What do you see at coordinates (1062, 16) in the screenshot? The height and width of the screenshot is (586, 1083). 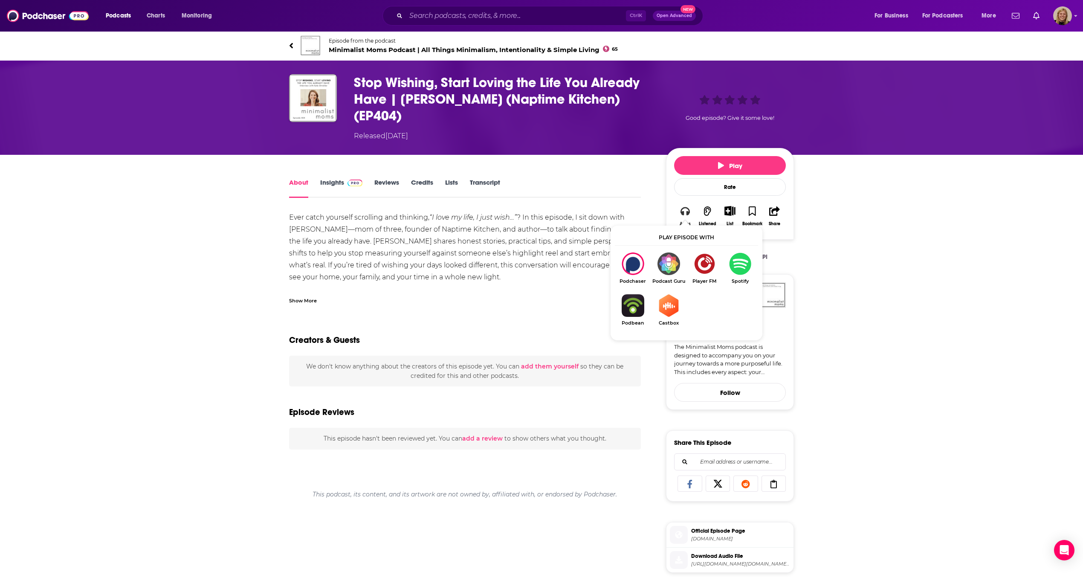 I see `button: Show profile menu` at bounding box center [1062, 16].